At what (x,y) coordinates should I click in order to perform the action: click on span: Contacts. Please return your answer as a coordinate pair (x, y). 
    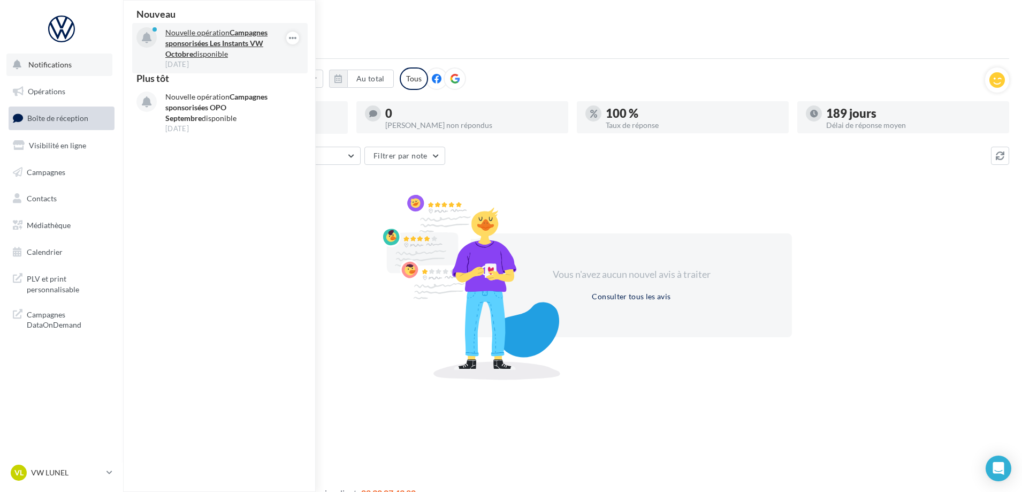
    Looking at the image, I should click on (42, 198).